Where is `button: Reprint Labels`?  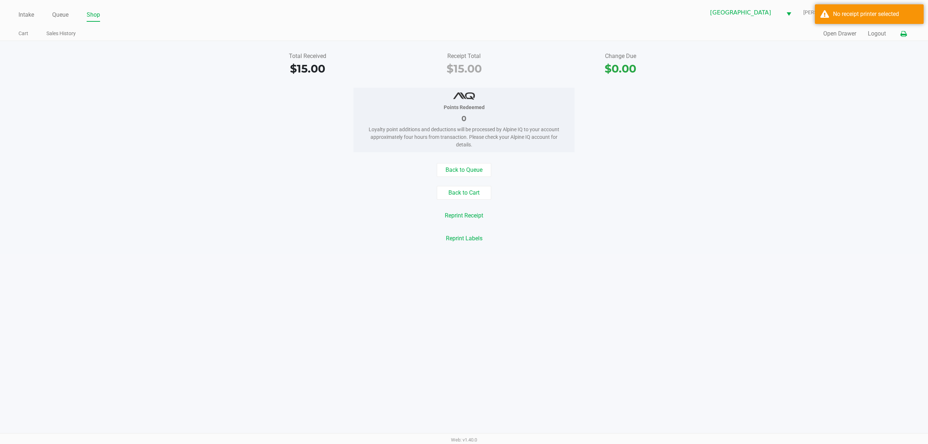
button: Reprint Labels is located at coordinates (464, 238).